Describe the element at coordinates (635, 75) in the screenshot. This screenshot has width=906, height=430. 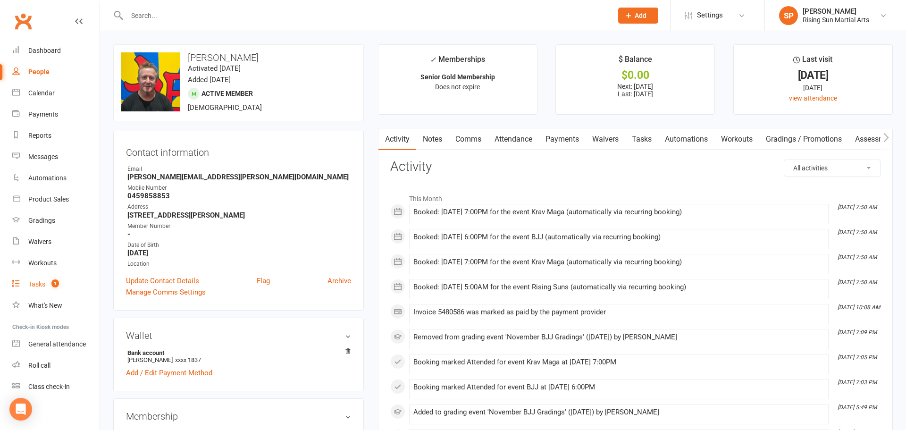
I see `div: $0.00` at that location.